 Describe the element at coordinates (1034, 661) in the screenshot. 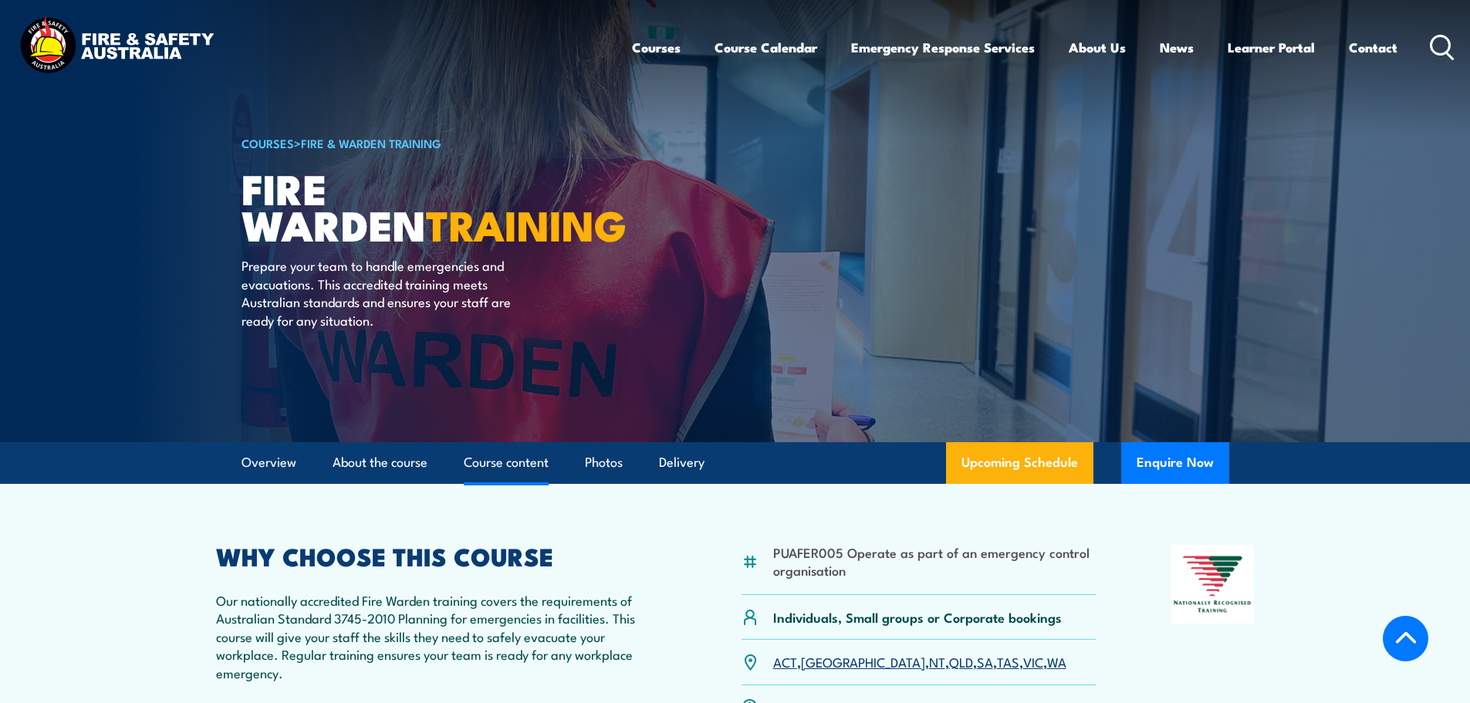

I see `a: VIC` at that location.